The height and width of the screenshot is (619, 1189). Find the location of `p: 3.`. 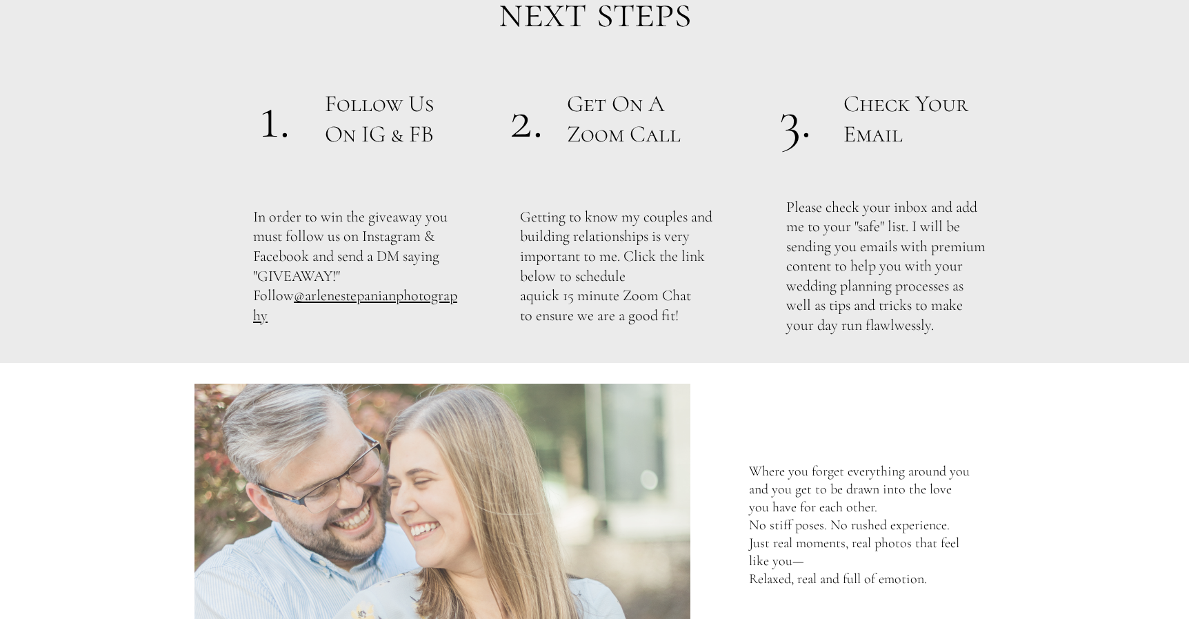

p: 3. is located at coordinates (808, 119).